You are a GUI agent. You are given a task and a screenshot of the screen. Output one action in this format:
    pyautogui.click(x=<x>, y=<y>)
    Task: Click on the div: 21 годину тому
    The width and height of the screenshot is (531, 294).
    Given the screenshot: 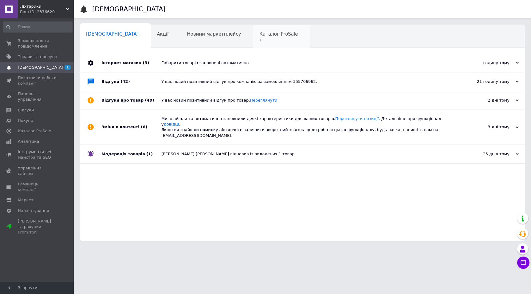 What is the action you would take?
    pyautogui.click(x=488, y=82)
    